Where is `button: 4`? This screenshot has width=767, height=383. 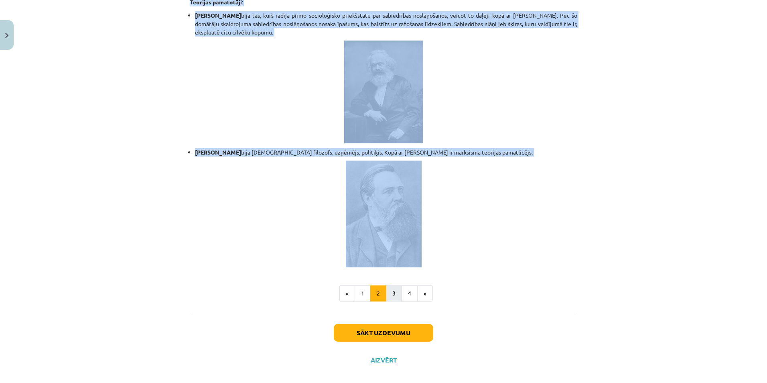
button: 4 is located at coordinates (409, 293).